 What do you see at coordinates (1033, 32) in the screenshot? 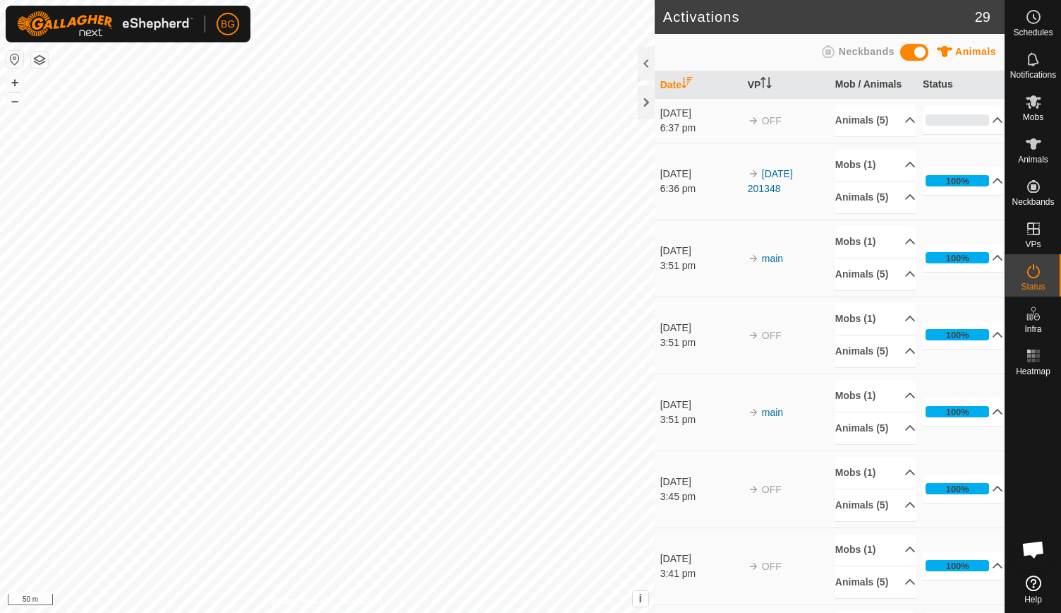
I see `span: Schedules` at bounding box center [1033, 32].